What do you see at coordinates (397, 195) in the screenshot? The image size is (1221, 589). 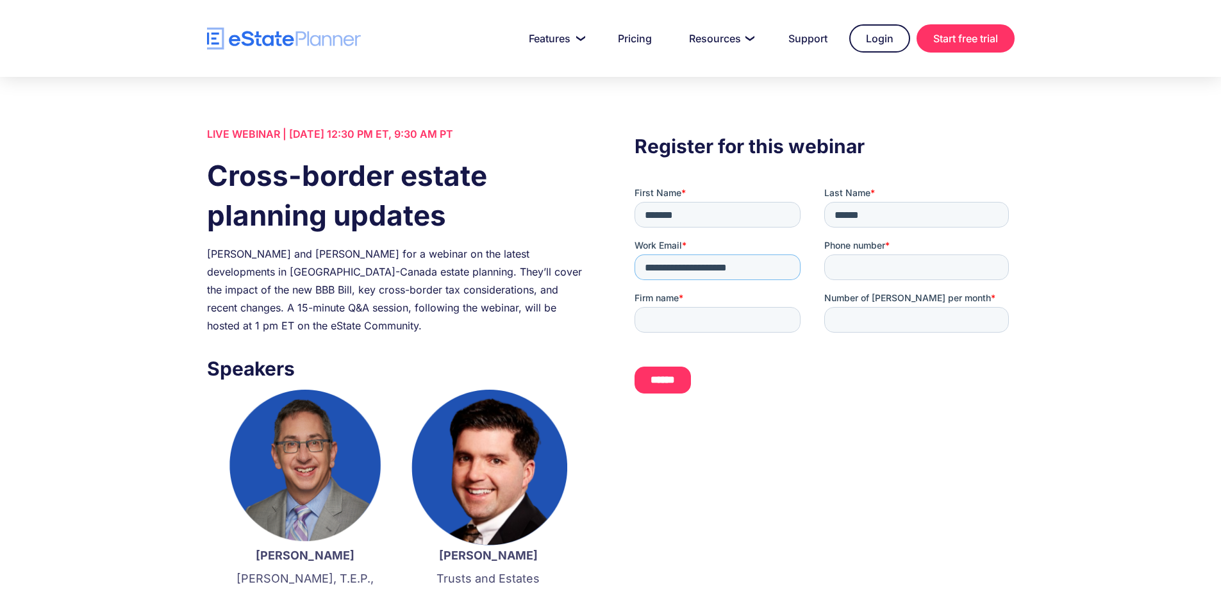 I see `h1: Cross-border estate planning updates` at bounding box center [397, 195].